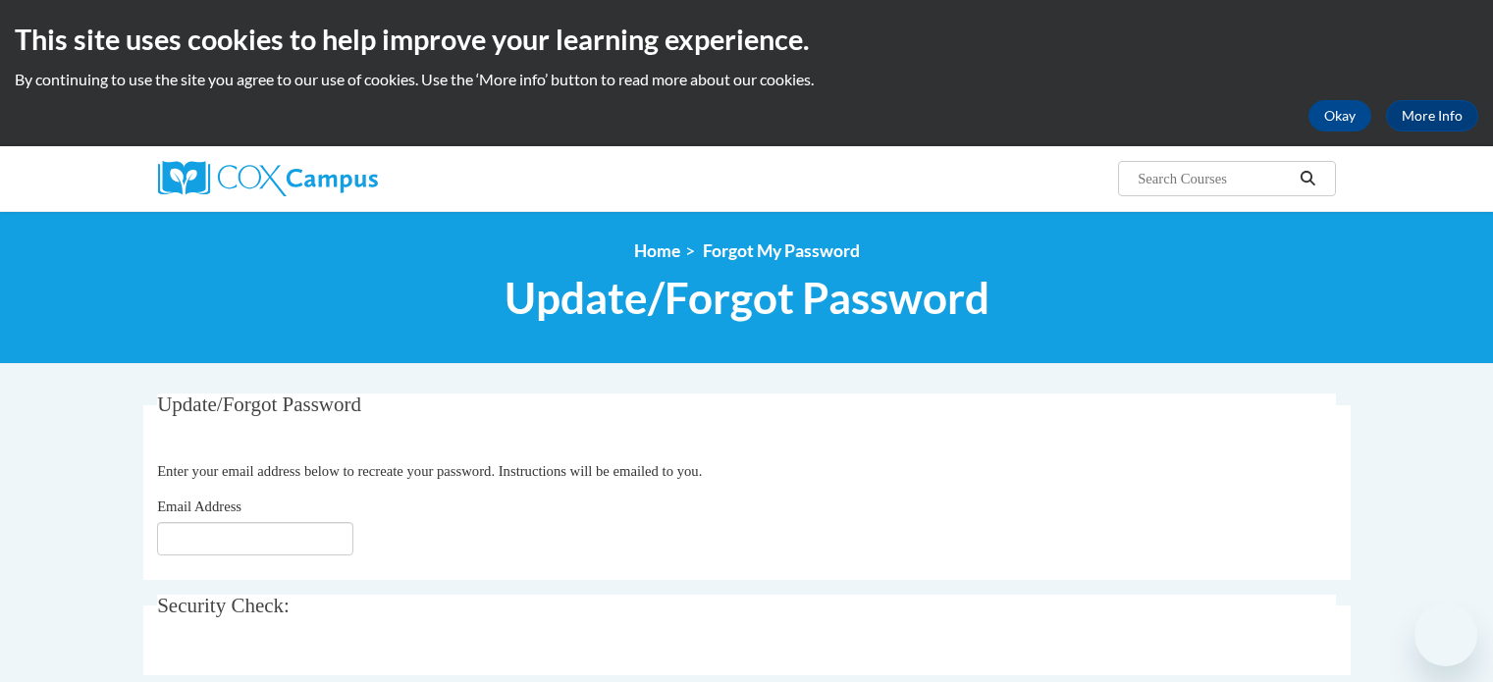 The height and width of the screenshot is (682, 1493). I want to click on a: Home, so click(657, 250).